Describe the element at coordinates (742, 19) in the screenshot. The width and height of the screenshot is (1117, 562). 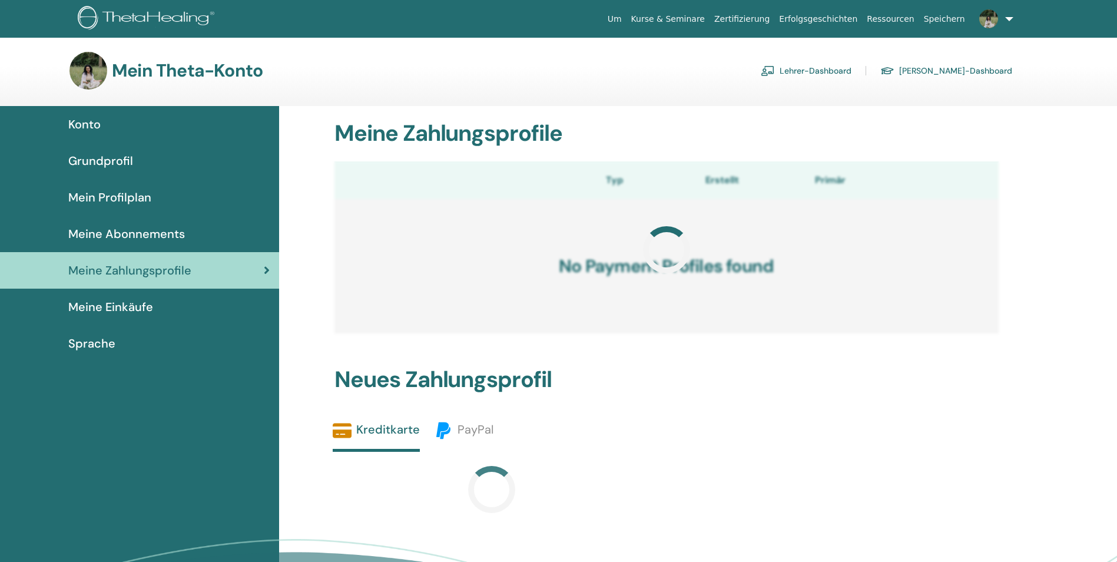
I see `a: Zertifizierung` at that location.